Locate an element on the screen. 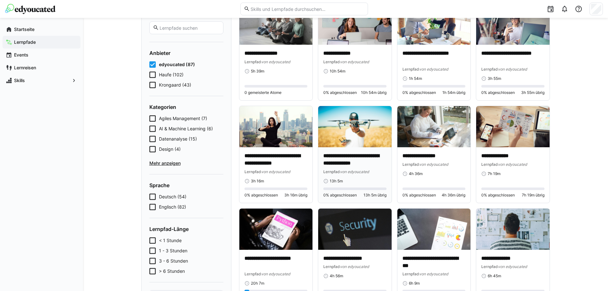  span: Agiles Management (7) is located at coordinates (183, 118).